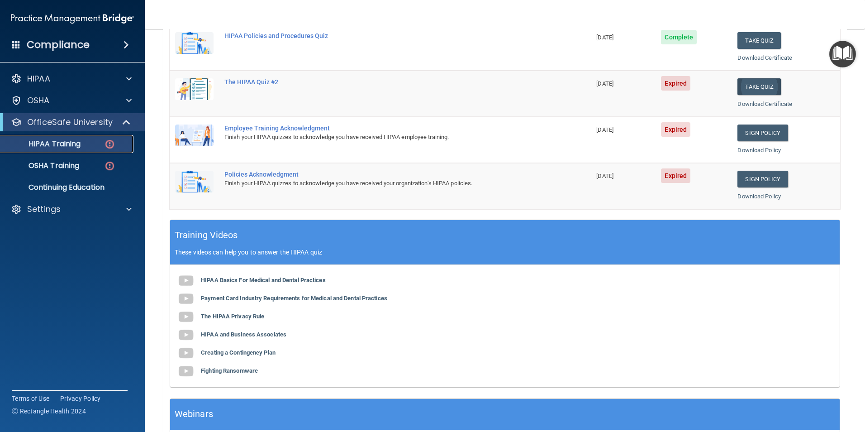 The width and height of the screenshot is (865, 432). I want to click on b: HIPAA Basics For Medical and Dental Practices, so click(263, 280).